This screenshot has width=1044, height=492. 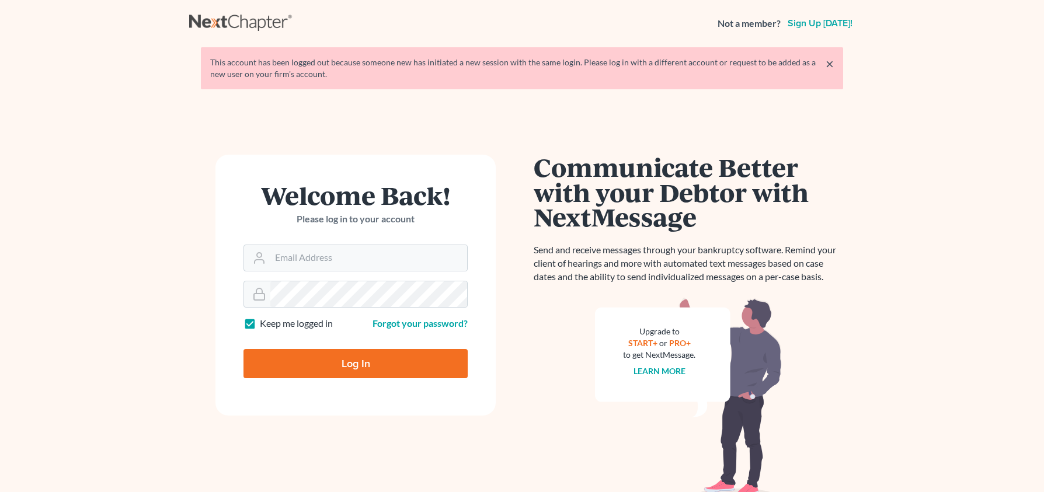 What do you see at coordinates (368, 258) in the screenshot?
I see `input: Email Address` at bounding box center [368, 258].